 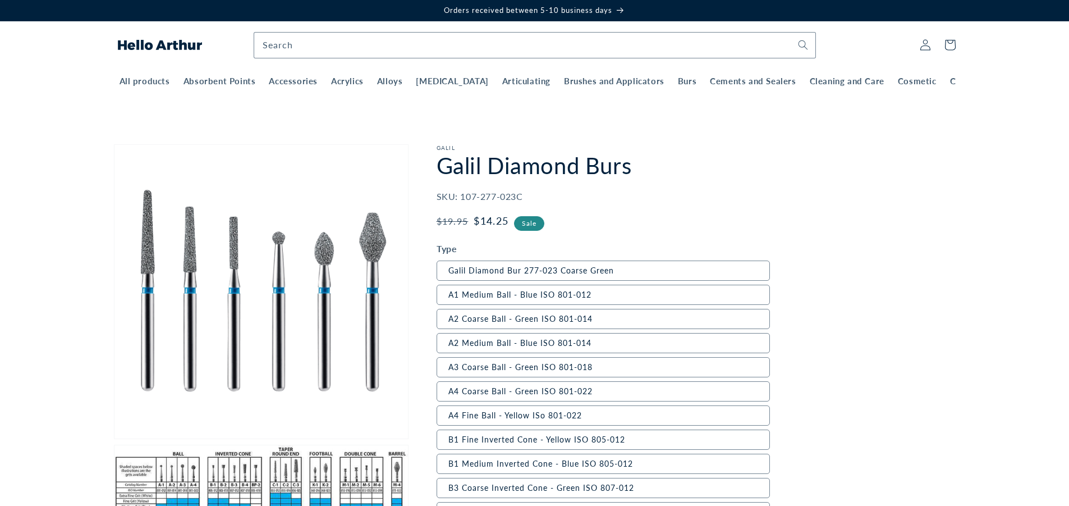 What do you see at coordinates (696, 148) in the screenshot?
I see `p: Galil` at bounding box center [696, 148].